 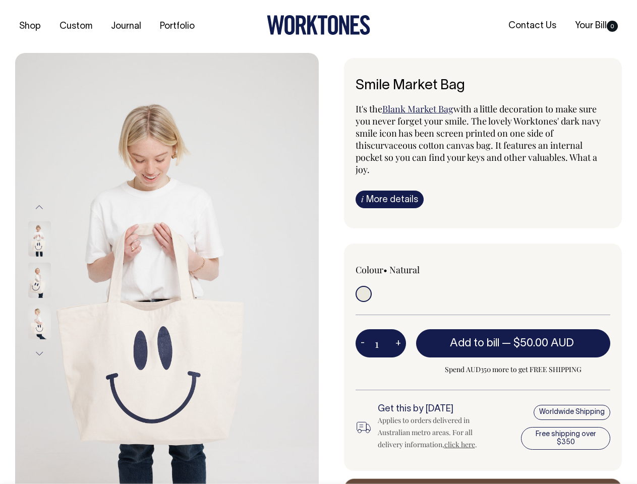 What do you see at coordinates (532, 26) in the screenshot?
I see `a: Contact Us` at bounding box center [532, 26].